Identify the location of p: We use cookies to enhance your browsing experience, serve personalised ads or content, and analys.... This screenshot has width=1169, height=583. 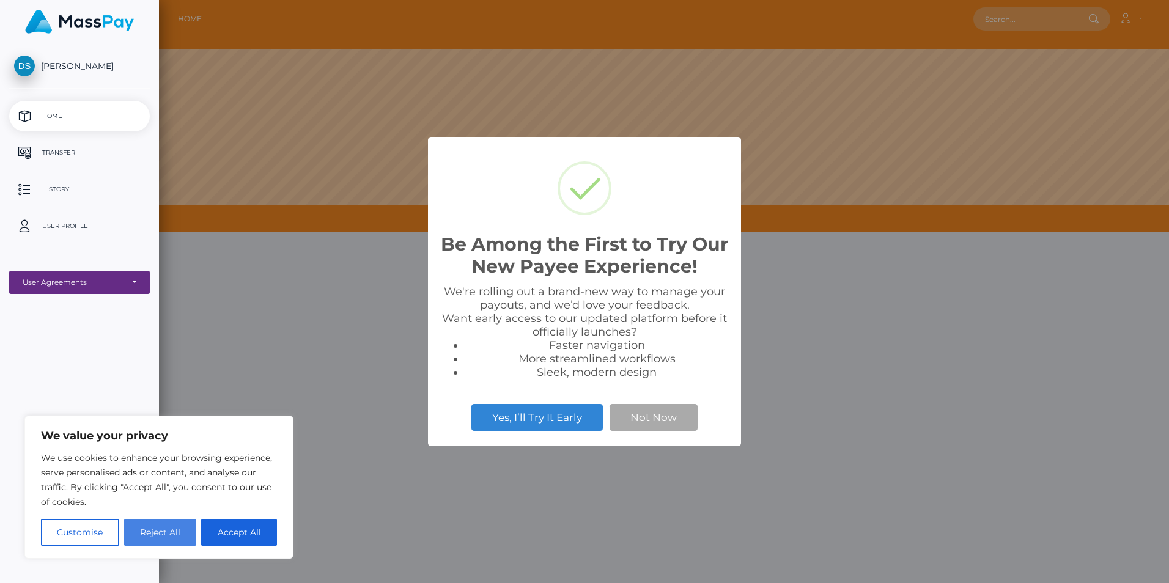
(159, 480).